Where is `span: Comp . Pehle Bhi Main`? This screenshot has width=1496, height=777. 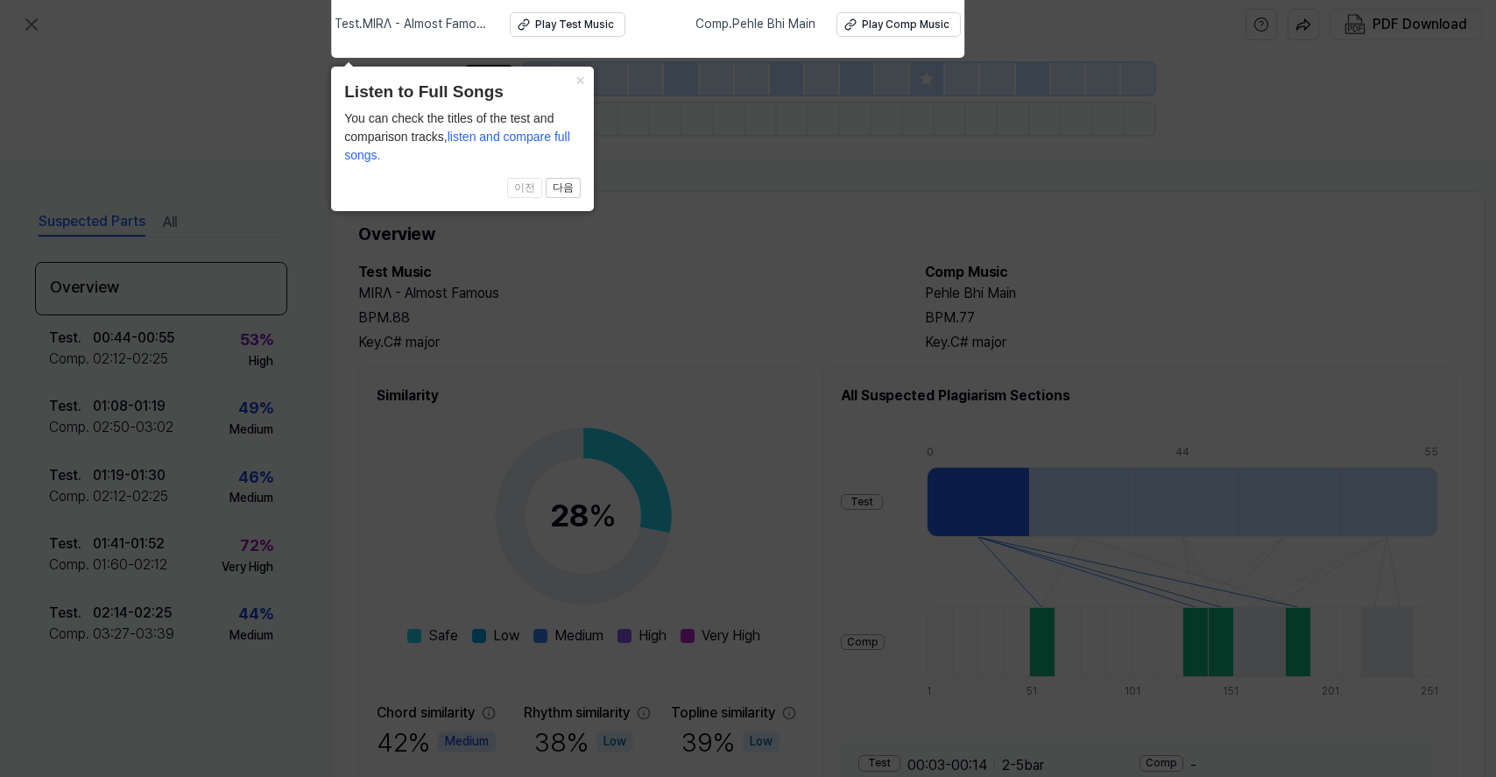
span: Comp . Pehle Bhi Main is located at coordinates (755, 25).